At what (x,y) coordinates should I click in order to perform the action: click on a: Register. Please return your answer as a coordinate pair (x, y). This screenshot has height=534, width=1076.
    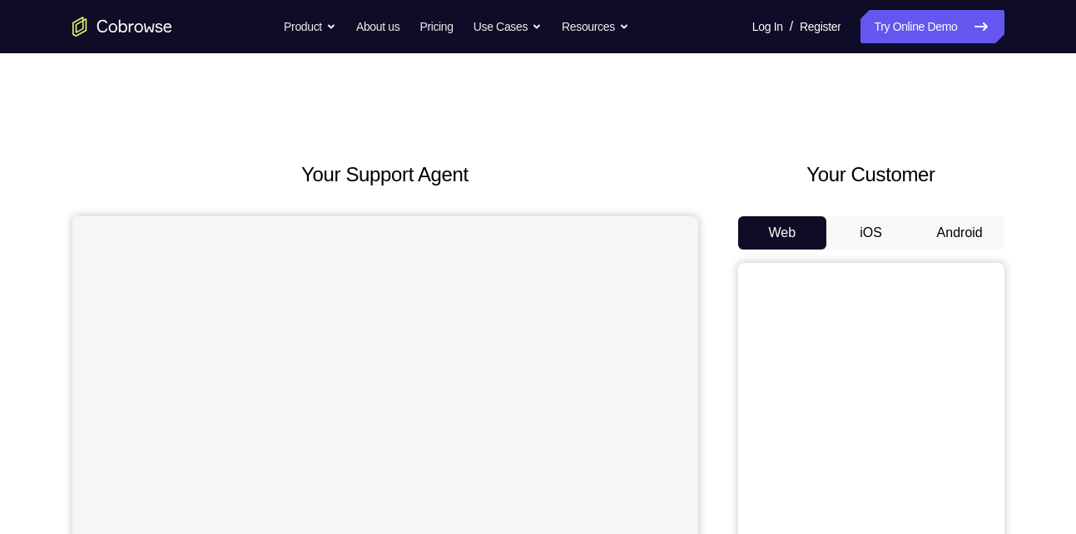
    Looking at the image, I should click on (820, 27).